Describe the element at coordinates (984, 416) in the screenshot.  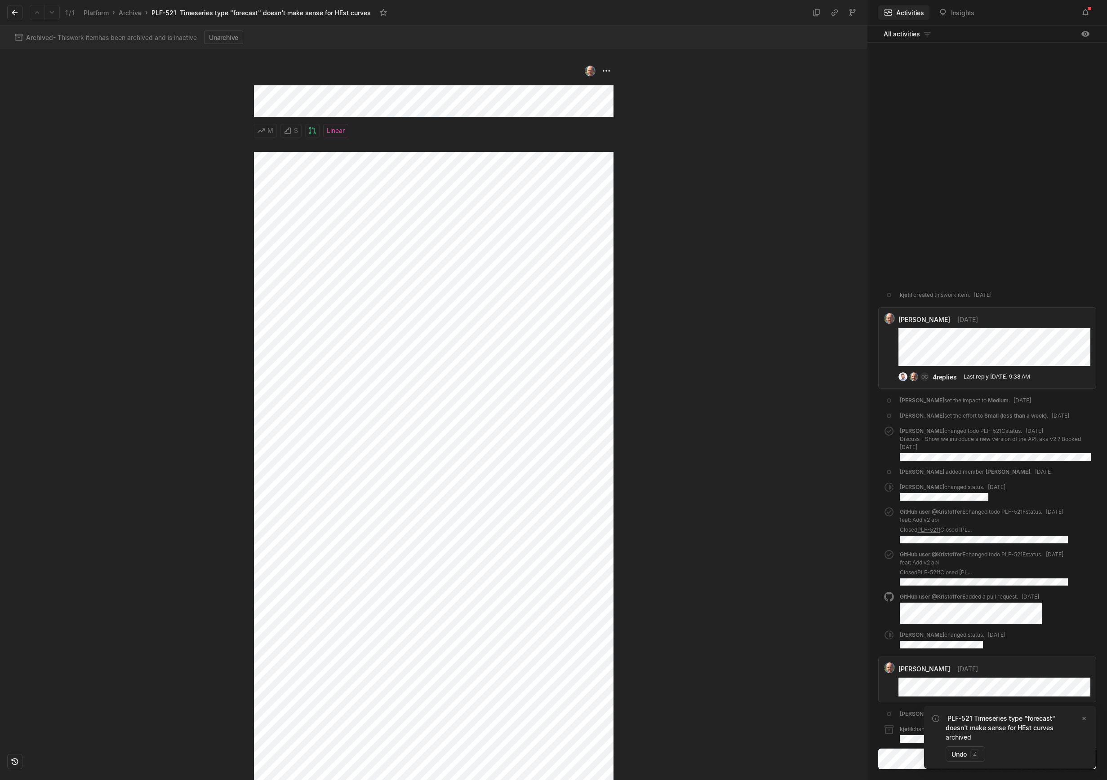
I see `div: set the effort to .` at that location.